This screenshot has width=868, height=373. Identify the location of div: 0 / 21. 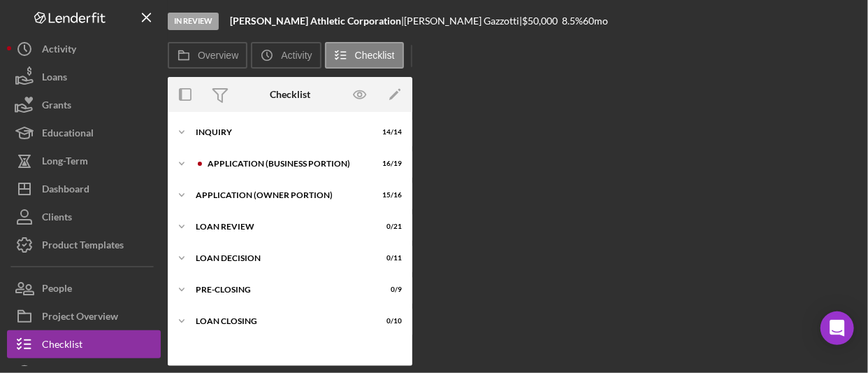
(389, 226).